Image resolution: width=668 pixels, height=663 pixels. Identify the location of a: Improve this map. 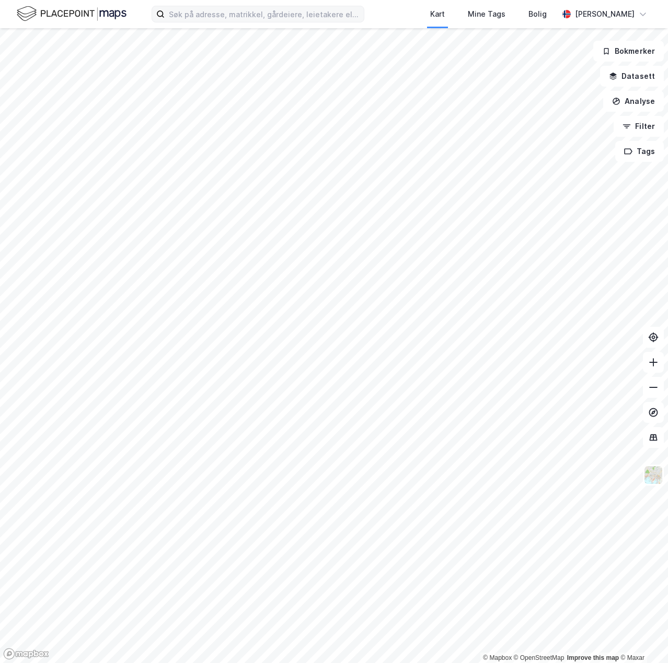
(592, 658).